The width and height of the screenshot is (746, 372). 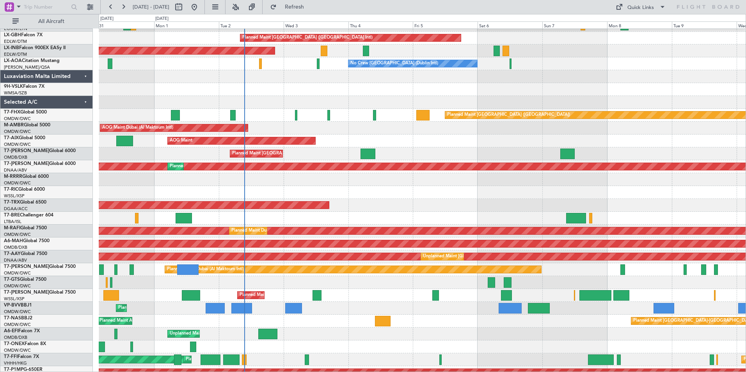 What do you see at coordinates (25, 138) in the screenshot?
I see `a: T7-AIXGlobal 5000` at bounding box center [25, 138].